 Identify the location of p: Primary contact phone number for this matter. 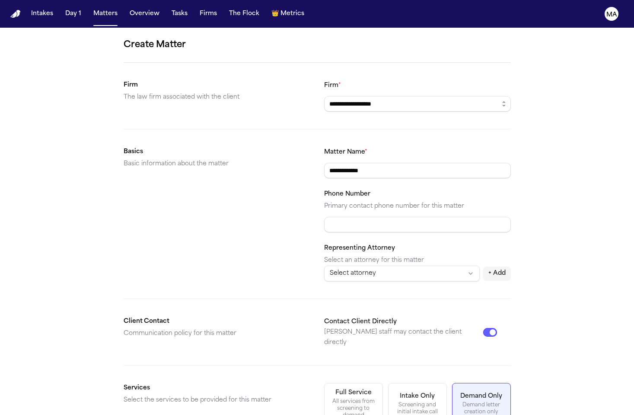
(418, 206).